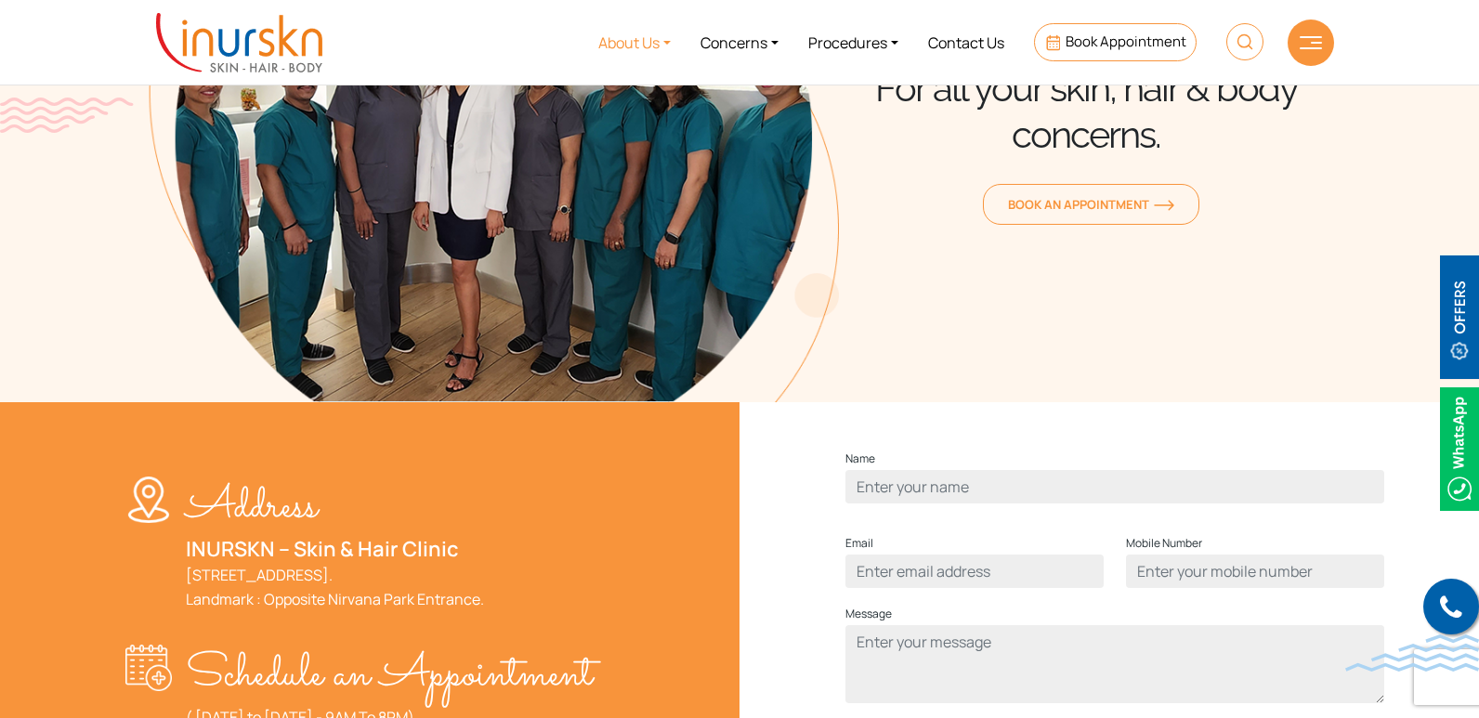  Describe the element at coordinates (1460, 317) in the screenshot. I see `img: offerBt` at that location.